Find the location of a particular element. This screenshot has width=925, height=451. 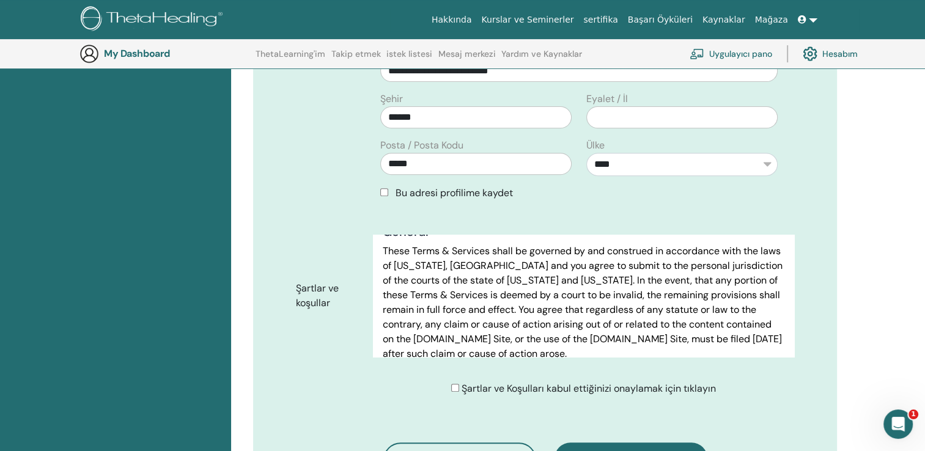

a: Hesabım is located at coordinates (830, 54).